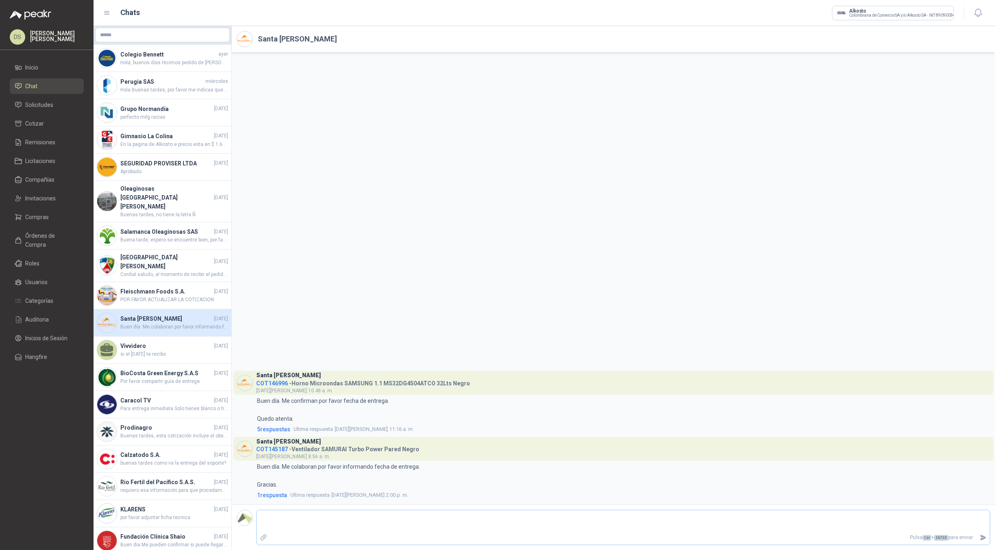 This screenshot has height=550, width=995. I want to click on h4: Salamanca Oleaginosas SAS, so click(166, 232).